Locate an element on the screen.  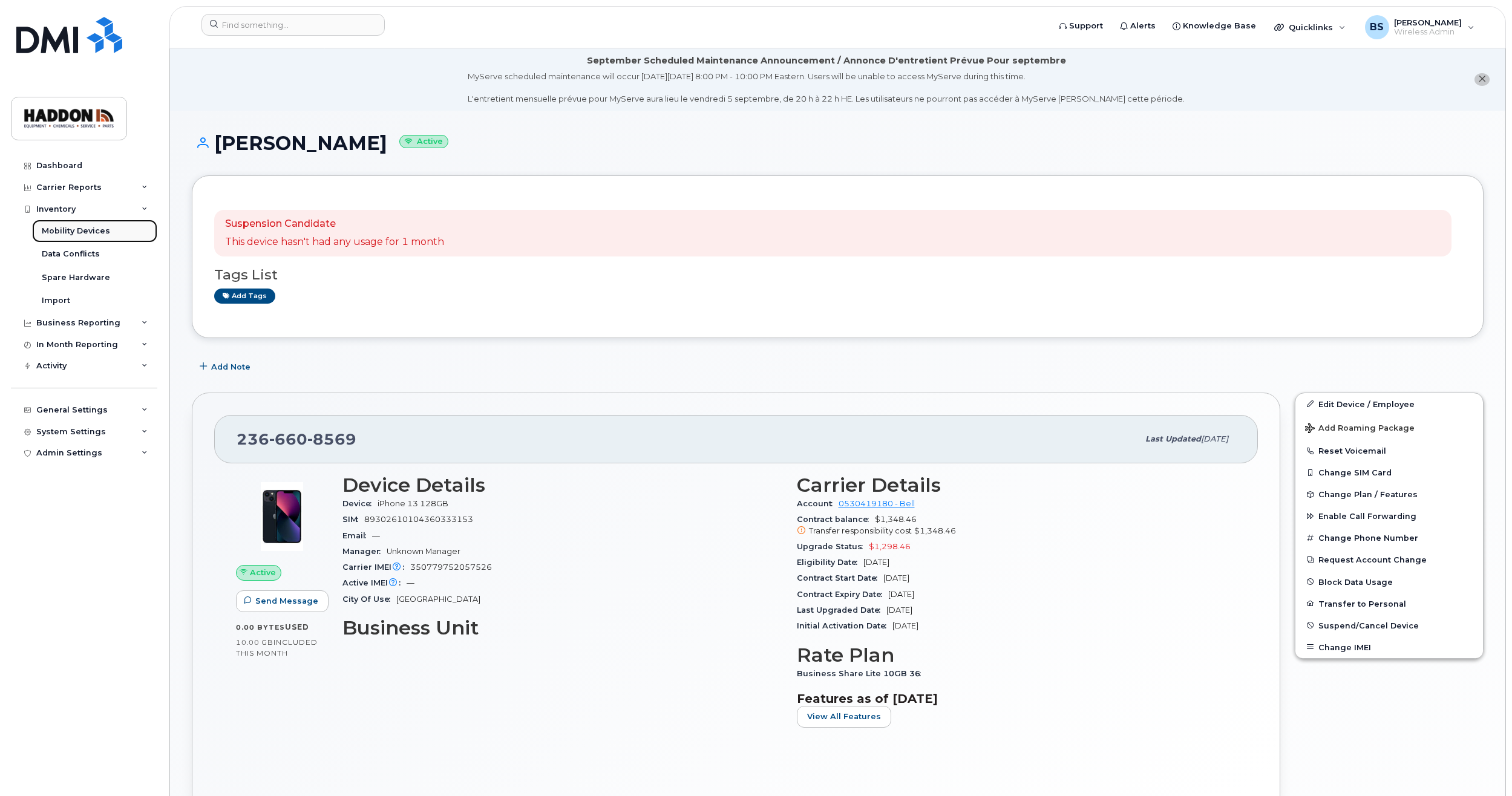
span: Unknown Manager is located at coordinates (424, 551).